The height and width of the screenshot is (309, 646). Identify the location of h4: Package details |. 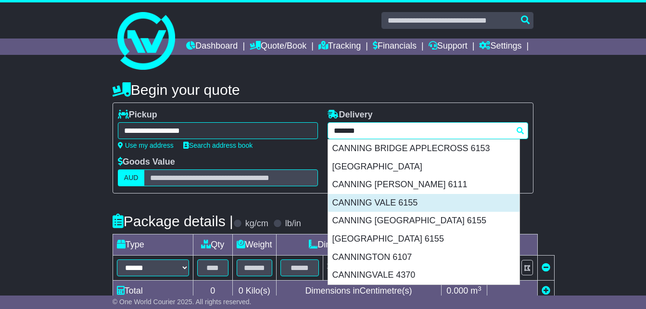
(173, 221).